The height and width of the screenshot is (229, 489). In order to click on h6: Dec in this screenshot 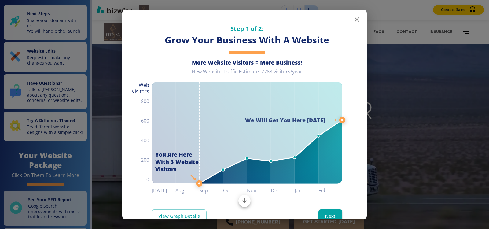, I will do `click(283, 191)`.